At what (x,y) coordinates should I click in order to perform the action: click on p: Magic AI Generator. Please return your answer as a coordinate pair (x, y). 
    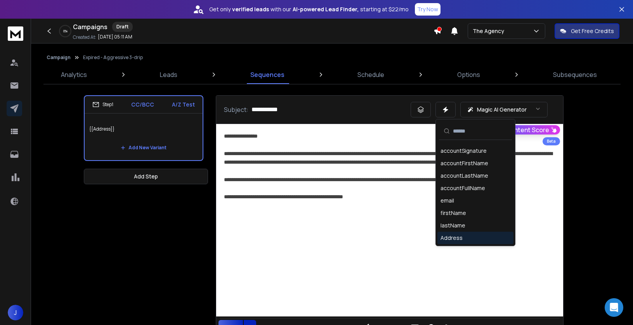
    Looking at the image, I should click on (502, 110).